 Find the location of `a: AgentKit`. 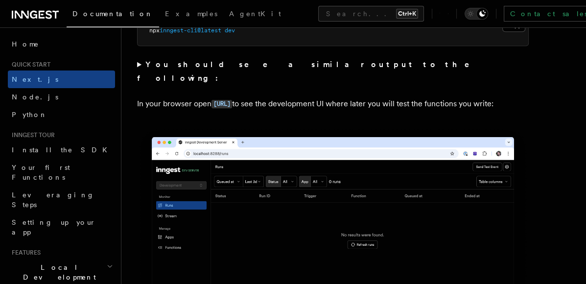

a: AgentKit is located at coordinates (255, 15).